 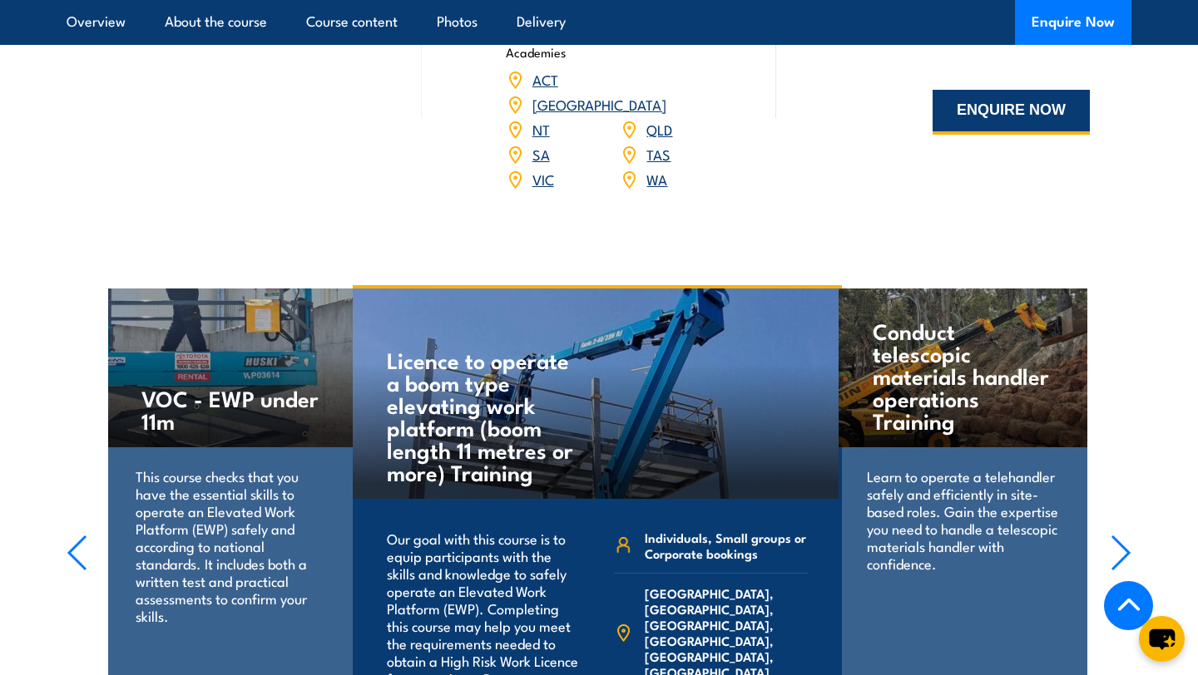 I want to click on span: Individuals, Small groups or Corporate bookings, so click(x=726, y=546).